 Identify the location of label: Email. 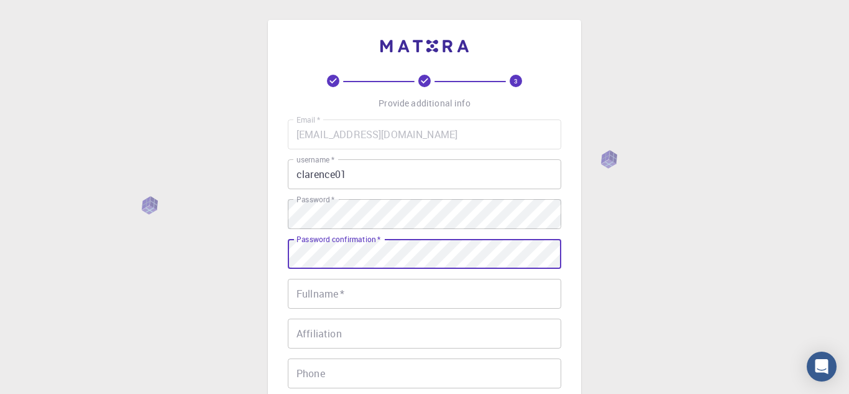
(308, 119).